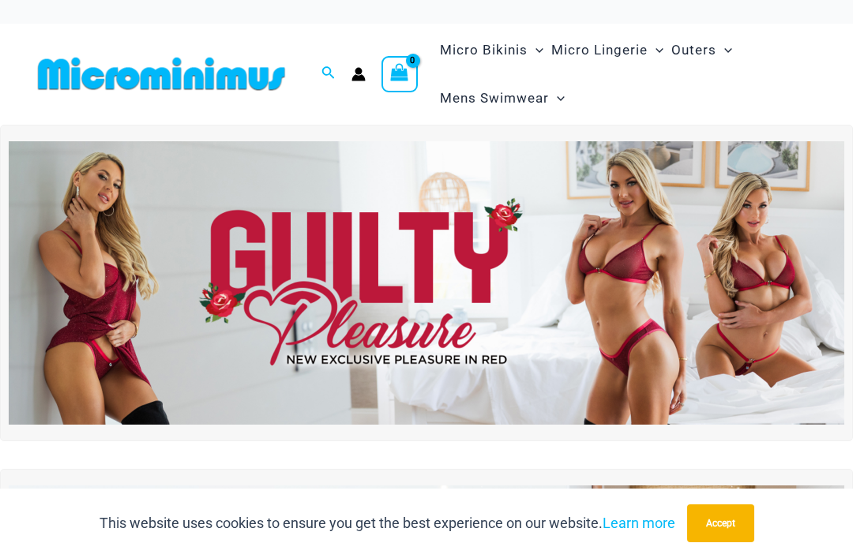  Describe the element at coordinates (627, 74) in the screenshot. I see `nav: Site Navigation` at that location.